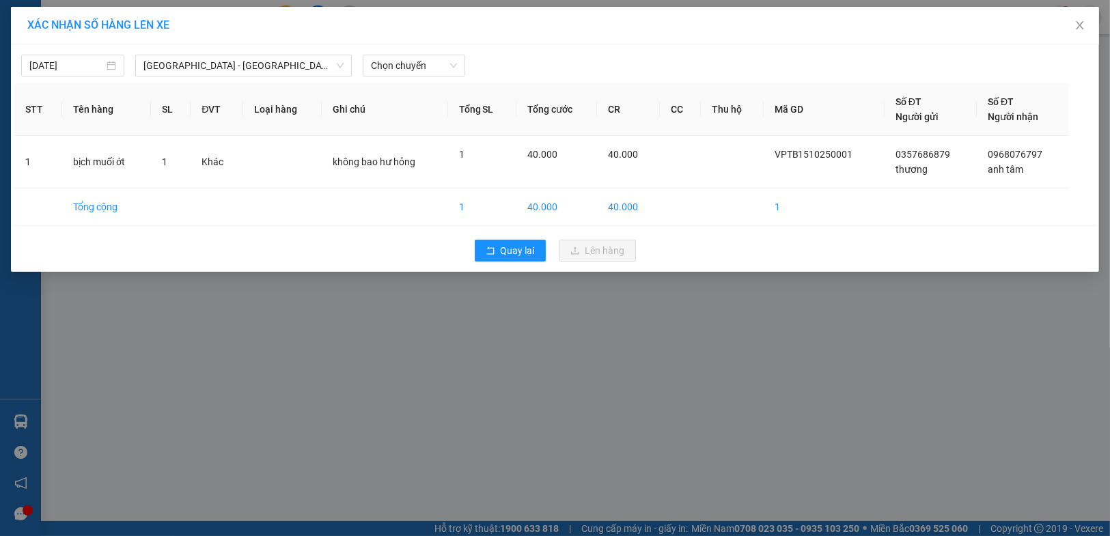 The width and height of the screenshot is (1110, 536). What do you see at coordinates (282, 109) in the screenshot?
I see `th: Loại hàng` at bounding box center [282, 109].